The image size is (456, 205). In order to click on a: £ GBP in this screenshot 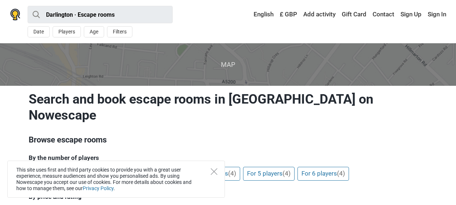, I will do `click(289, 15)`.